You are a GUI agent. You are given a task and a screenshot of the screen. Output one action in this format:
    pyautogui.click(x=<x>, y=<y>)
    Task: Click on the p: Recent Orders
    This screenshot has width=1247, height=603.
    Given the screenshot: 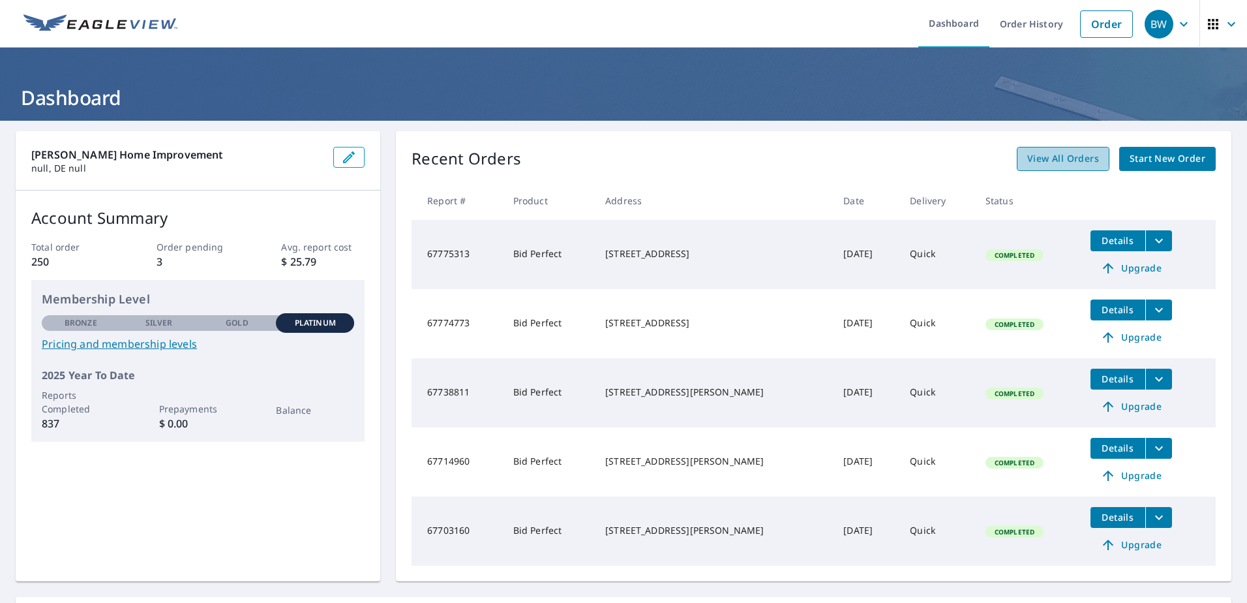 What is the action you would take?
    pyautogui.click(x=466, y=159)
    